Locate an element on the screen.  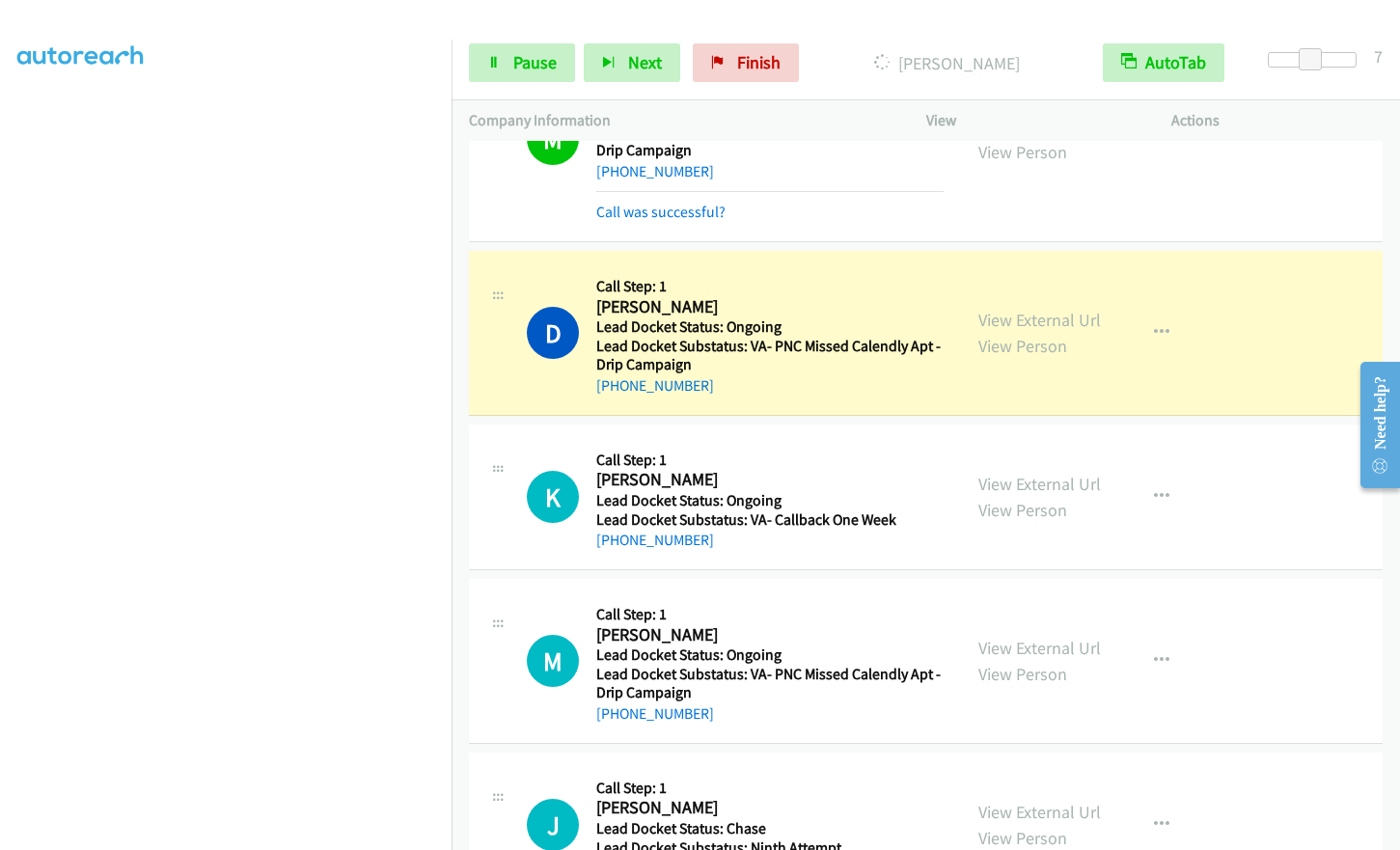
span: Finish is located at coordinates (759, 62).